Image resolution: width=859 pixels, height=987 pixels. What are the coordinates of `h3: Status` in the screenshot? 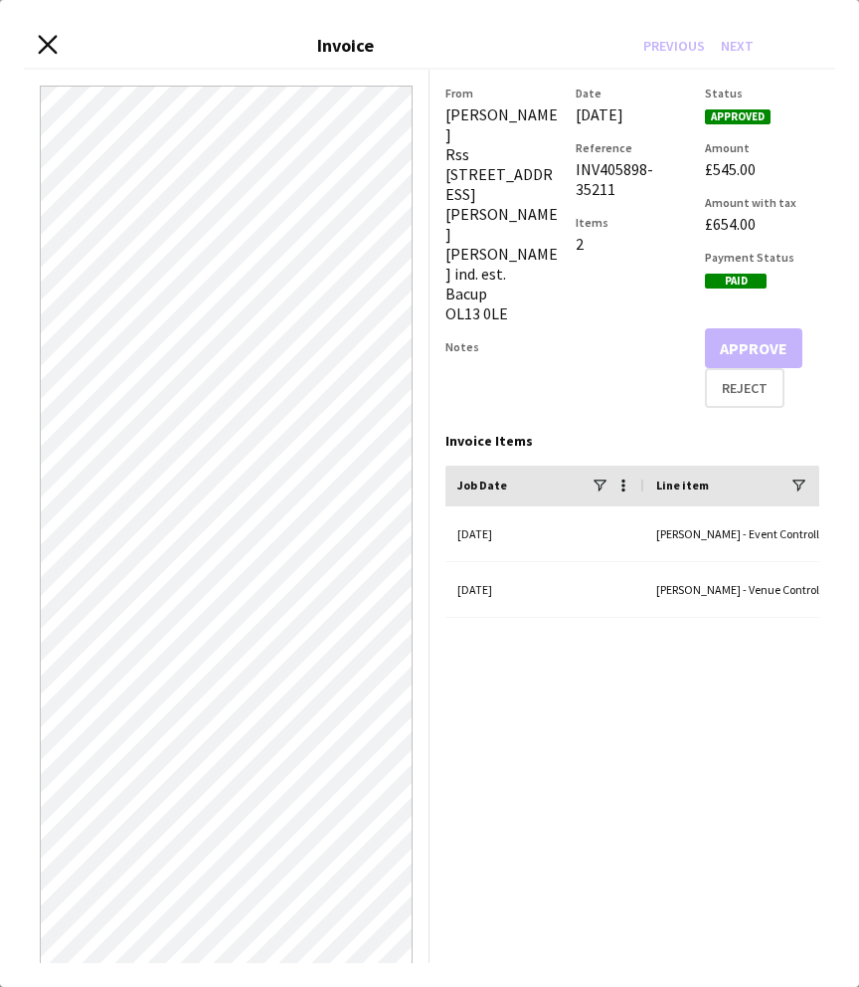 It's located at (762, 93).